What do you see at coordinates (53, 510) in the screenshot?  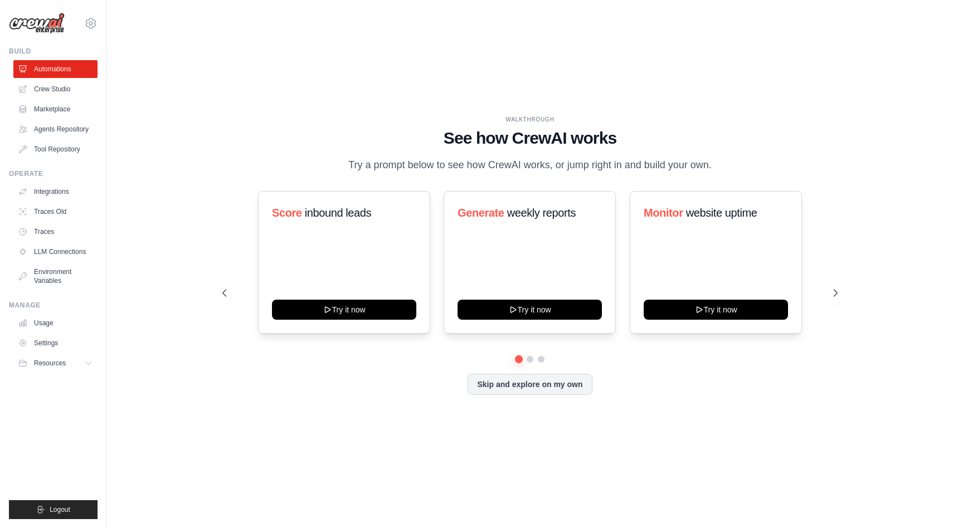 I see `button: Logout` at bounding box center [53, 510].